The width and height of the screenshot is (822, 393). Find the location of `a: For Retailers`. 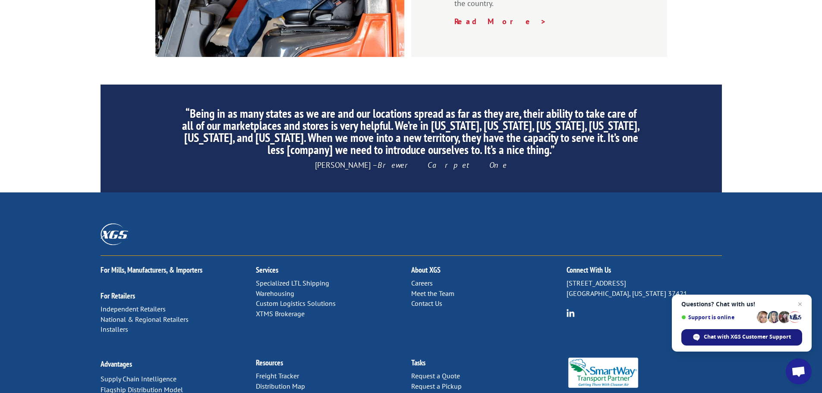

a: For Retailers is located at coordinates (118, 296).